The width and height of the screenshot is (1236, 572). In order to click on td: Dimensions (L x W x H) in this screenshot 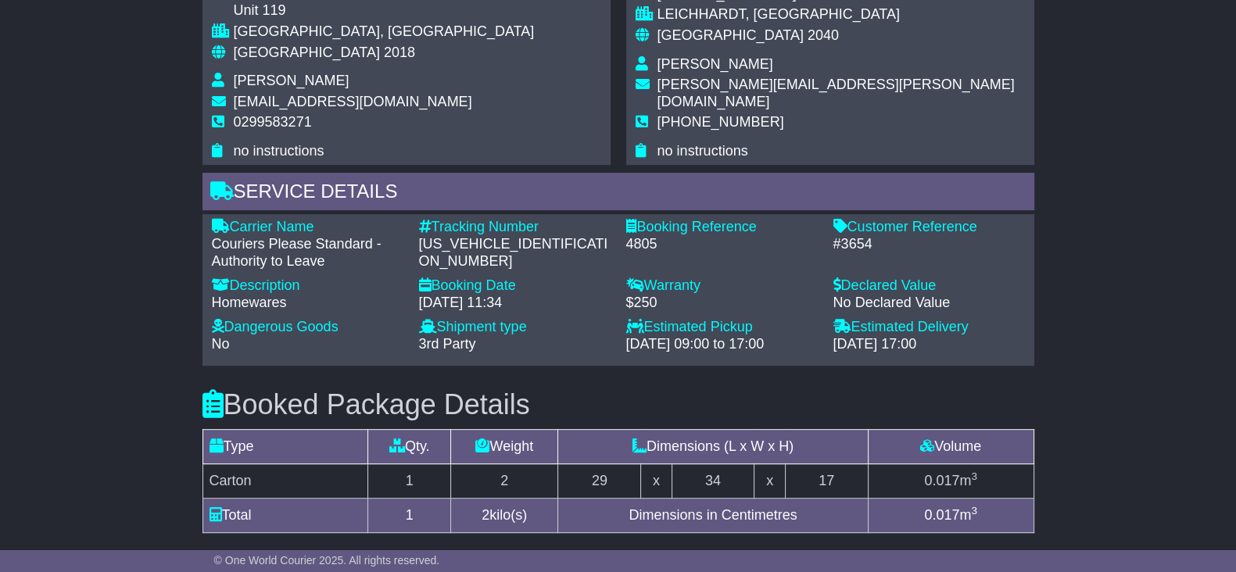, I will do `click(713, 447)`.